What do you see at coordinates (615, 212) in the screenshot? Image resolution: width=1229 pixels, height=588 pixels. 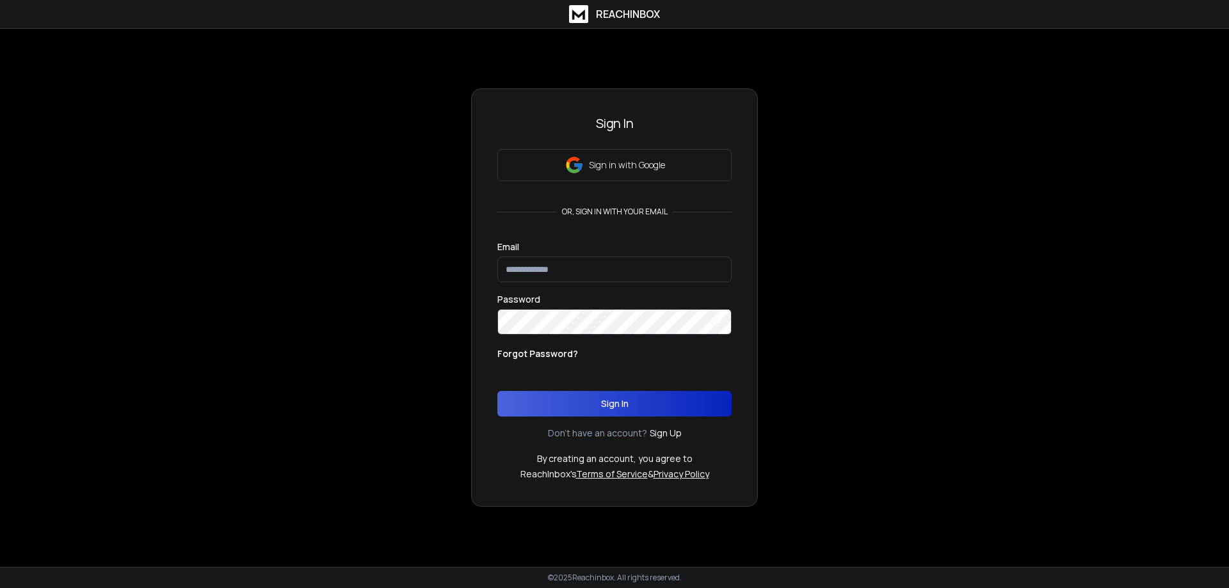 I see `p: or, sign in with your email` at bounding box center [615, 212].